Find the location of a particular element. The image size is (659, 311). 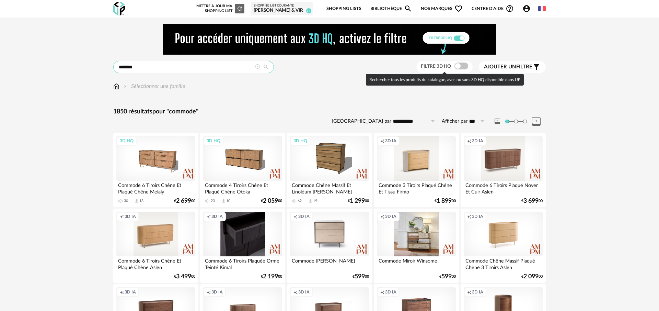

span: Magnify icon is located at coordinates (408, 9).